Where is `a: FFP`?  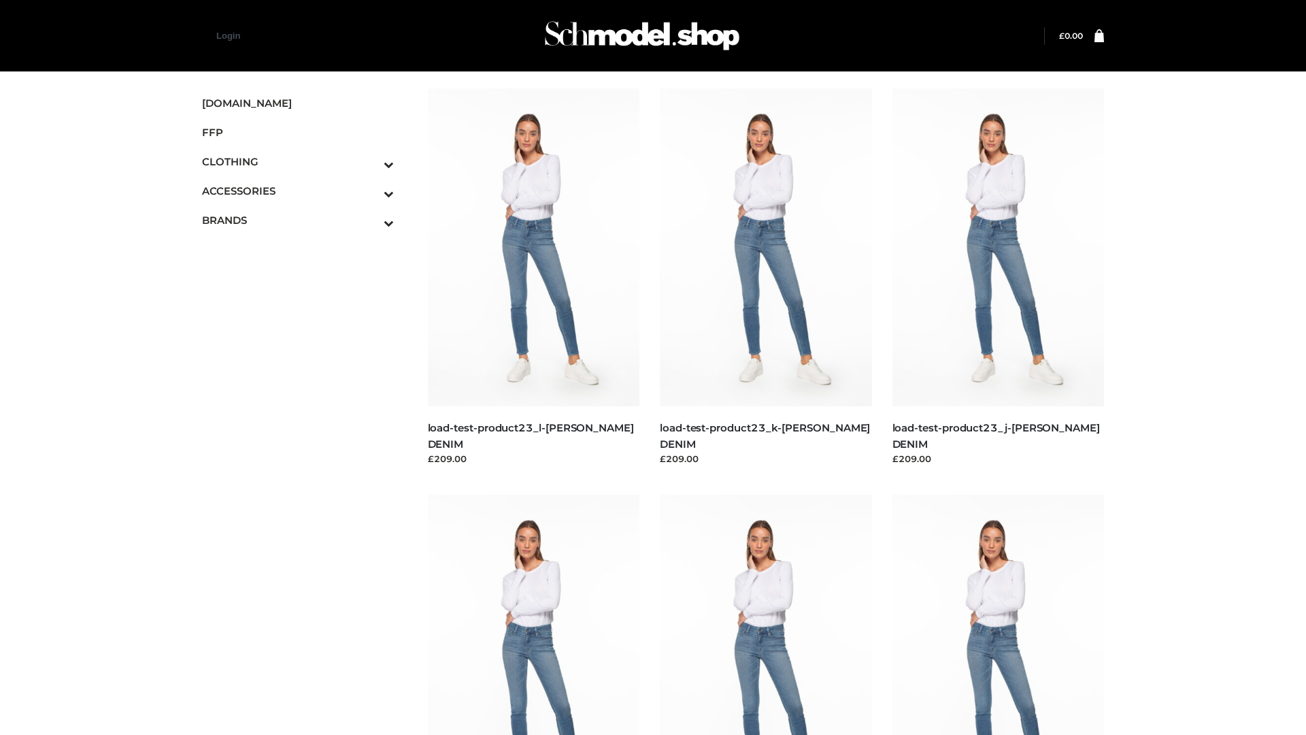
a: FFP is located at coordinates (298, 132).